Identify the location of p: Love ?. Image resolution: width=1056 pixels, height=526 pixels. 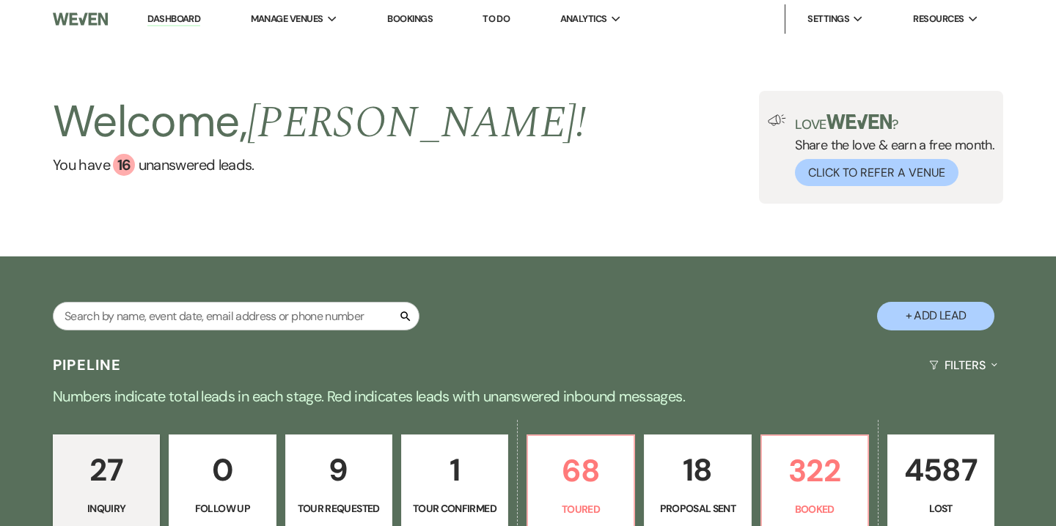
(895, 122).